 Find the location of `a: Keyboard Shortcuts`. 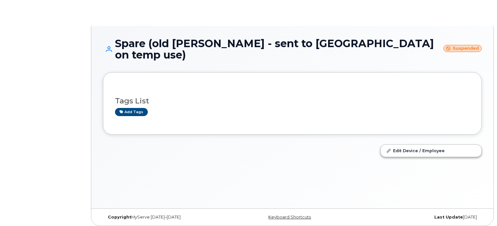

a: Keyboard Shortcuts is located at coordinates (290, 217).